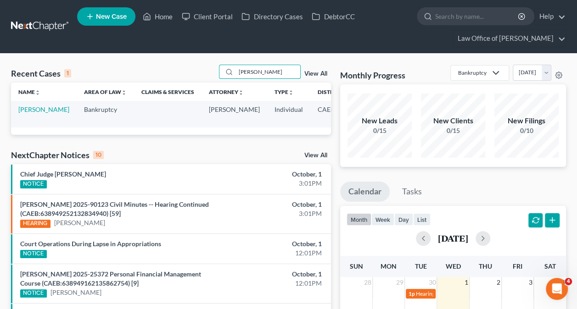  What do you see at coordinates (35, 224) in the screenshot?
I see `div: HEARING` at bounding box center [35, 224].